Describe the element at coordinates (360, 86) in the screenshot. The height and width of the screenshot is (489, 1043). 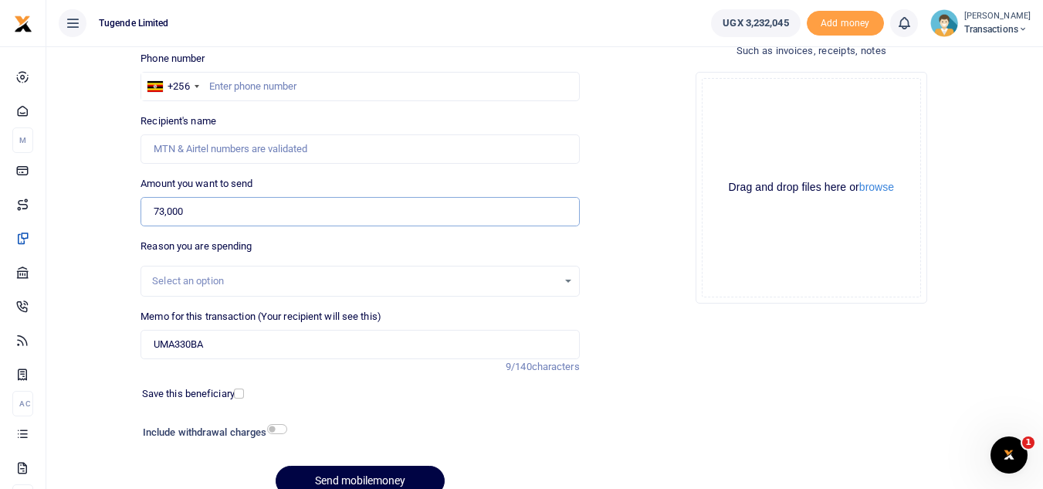
I see `input: Enter phone number` at that location.